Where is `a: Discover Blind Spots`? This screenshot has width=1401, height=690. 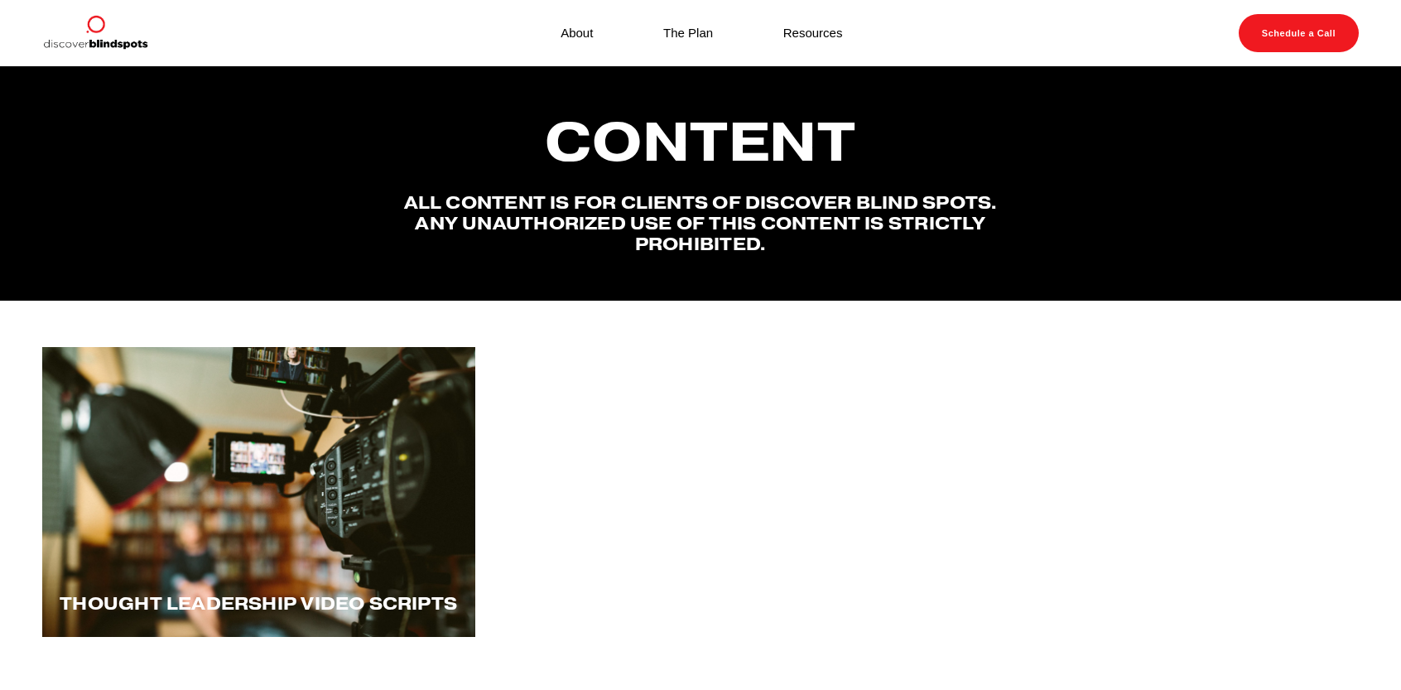 a: Discover Blind Spots is located at coordinates (95, 33).